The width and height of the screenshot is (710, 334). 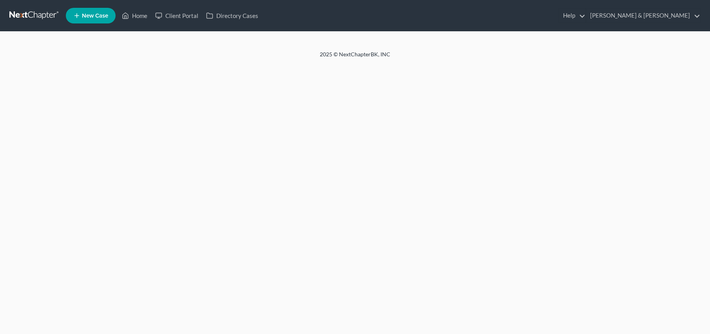 What do you see at coordinates (355, 58) in the screenshot?
I see `div: 2025 © NextChapterBK, INC` at bounding box center [355, 58].